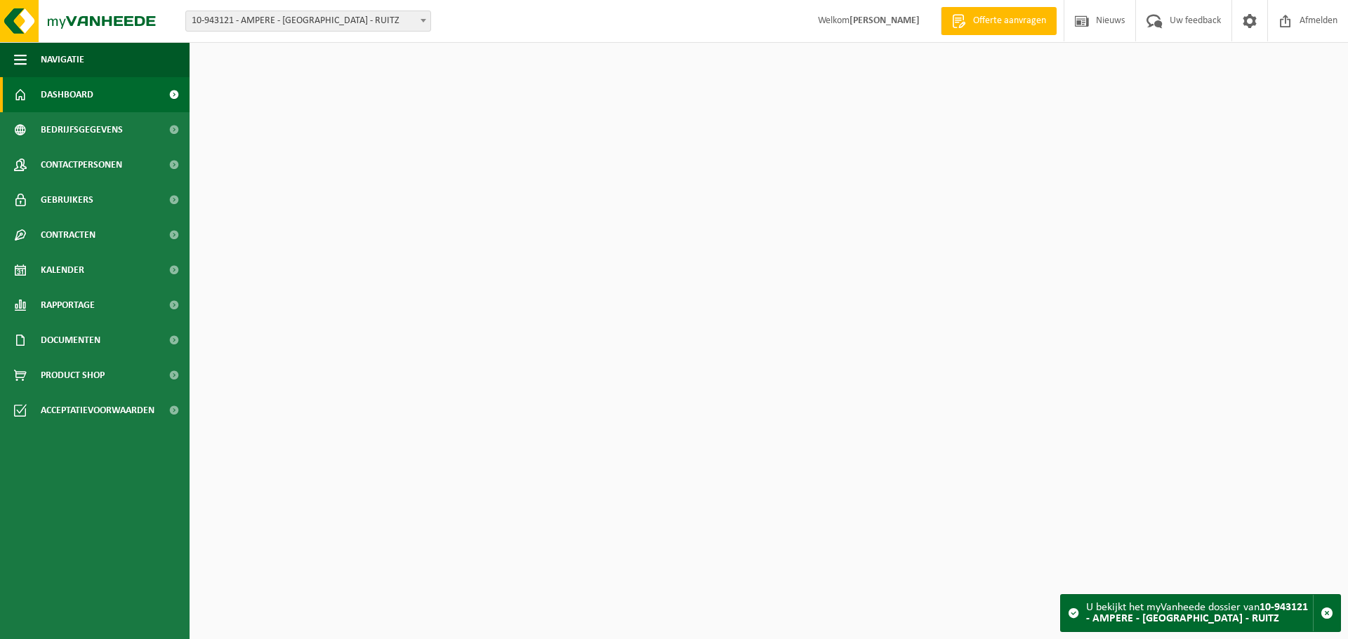  I want to click on span: Offerte aanvragen, so click(1009, 21).